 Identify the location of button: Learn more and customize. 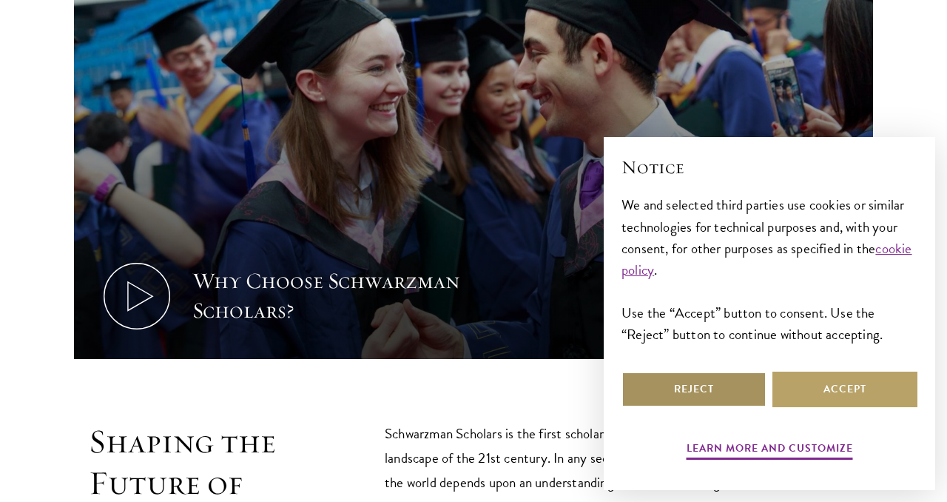
(769, 450).